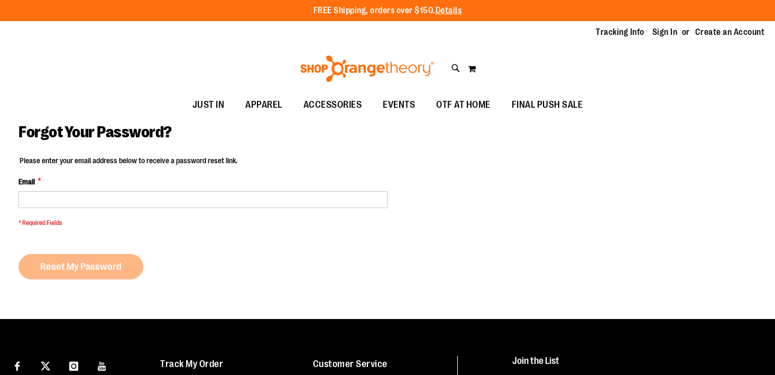 This screenshot has height=375, width=775. Describe the element at coordinates (665, 32) in the screenshot. I see `a: Sign In` at that location.